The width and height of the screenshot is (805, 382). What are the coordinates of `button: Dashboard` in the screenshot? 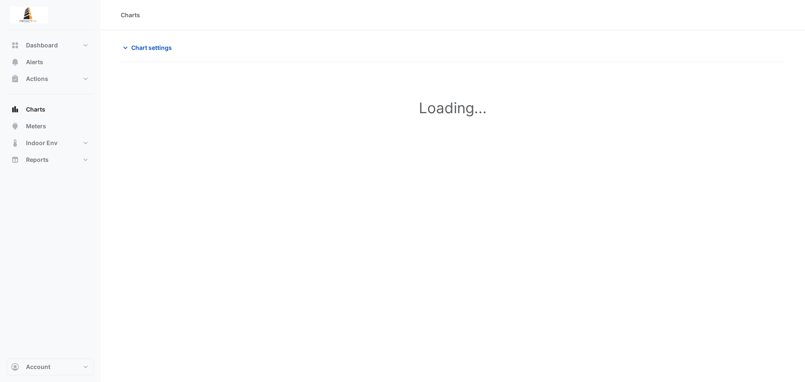 It's located at (50, 45).